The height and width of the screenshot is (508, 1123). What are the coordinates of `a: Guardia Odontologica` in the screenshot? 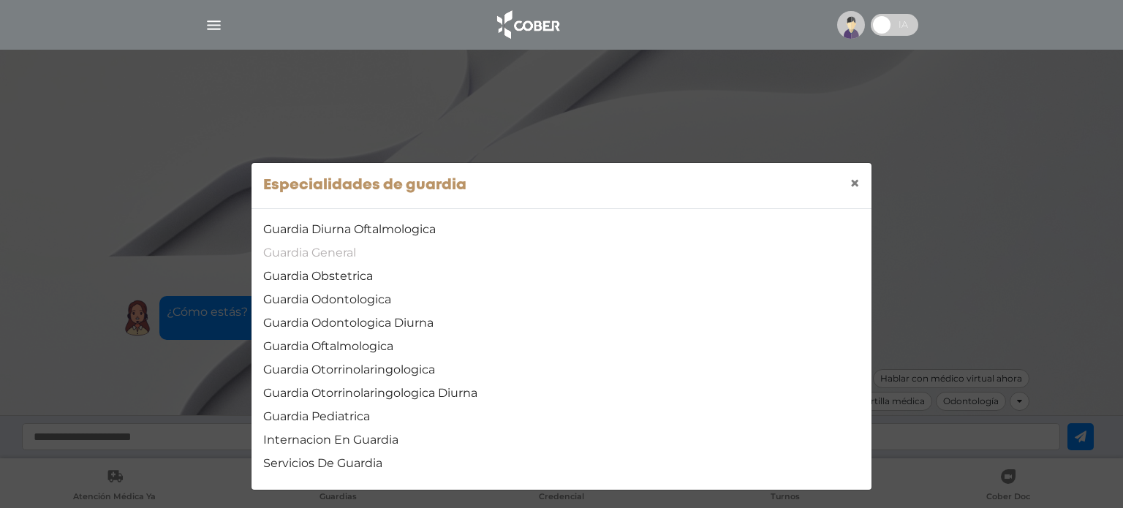 It's located at (561, 300).